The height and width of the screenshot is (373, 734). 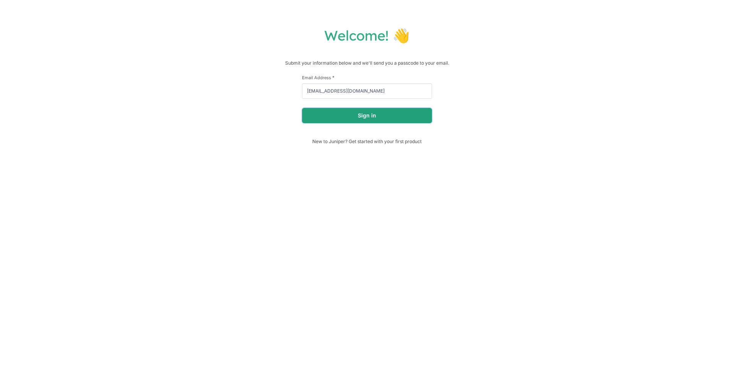 What do you see at coordinates (367, 63) in the screenshot?
I see `p: Submit your information below and we'll send you a passcode to your email.` at bounding box center [367, 63].